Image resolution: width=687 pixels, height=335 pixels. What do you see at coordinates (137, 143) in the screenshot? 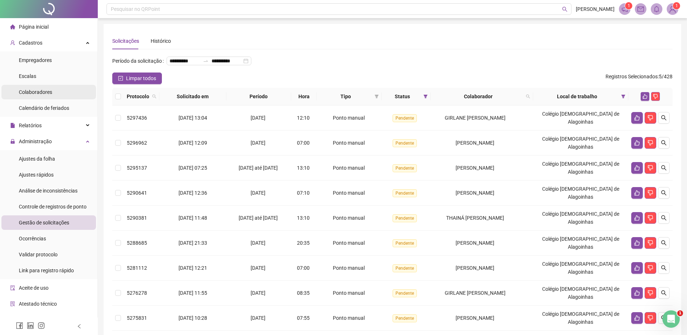
I see `span: 5296962` at bounding box center [137, 143].